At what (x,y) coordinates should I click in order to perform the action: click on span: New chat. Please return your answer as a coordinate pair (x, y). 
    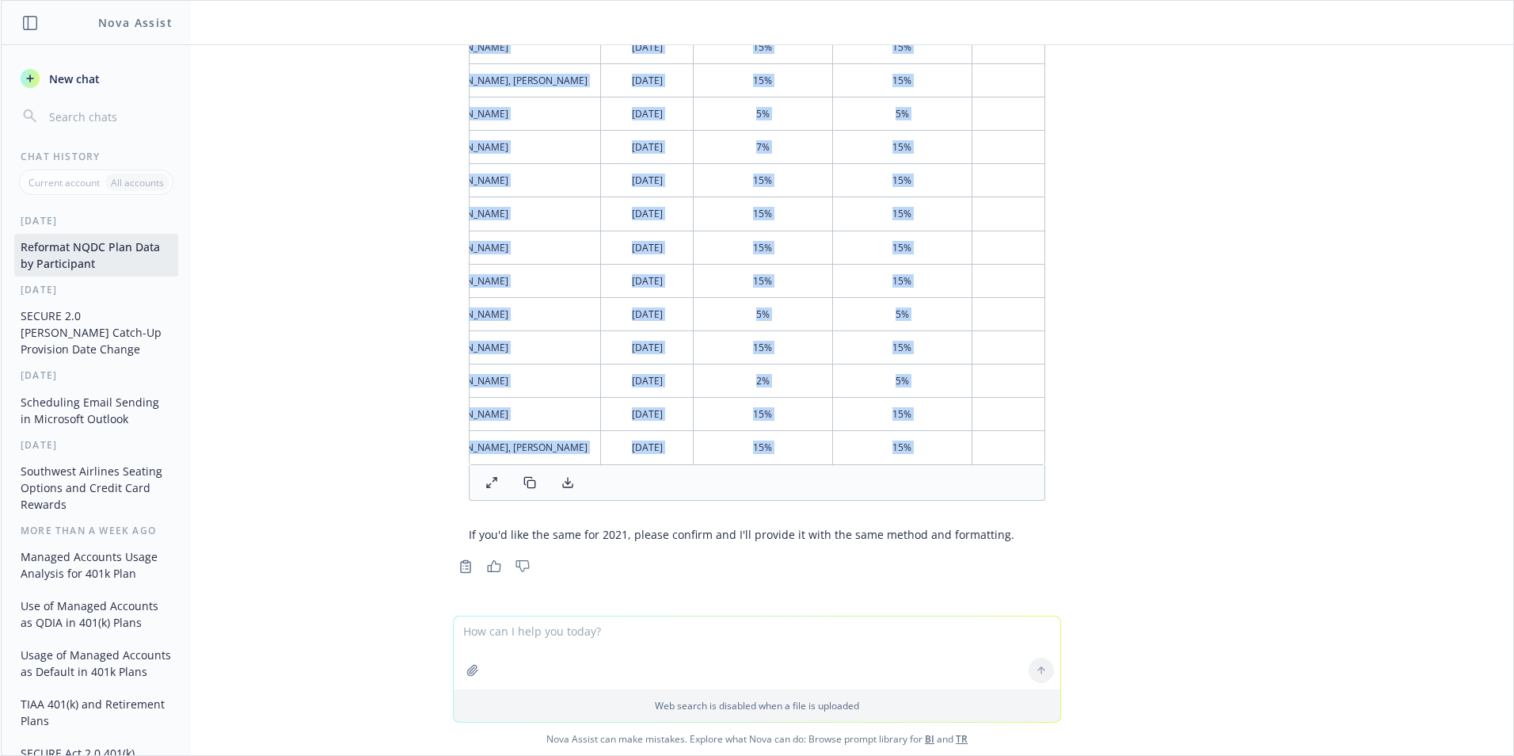
    Looking at the image, I should click on (73, 78).